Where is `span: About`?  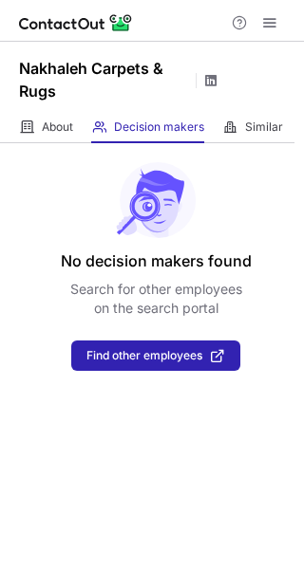 span: About is located at coordinates (57, 127).